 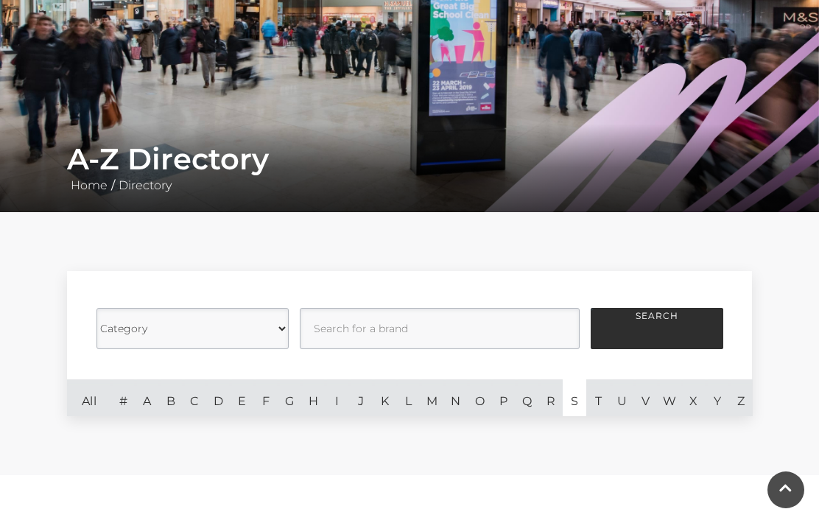 What do you see at coordinates (598, 398) in the screenshot?
I see `a: T` at bounding box center [598, 398].